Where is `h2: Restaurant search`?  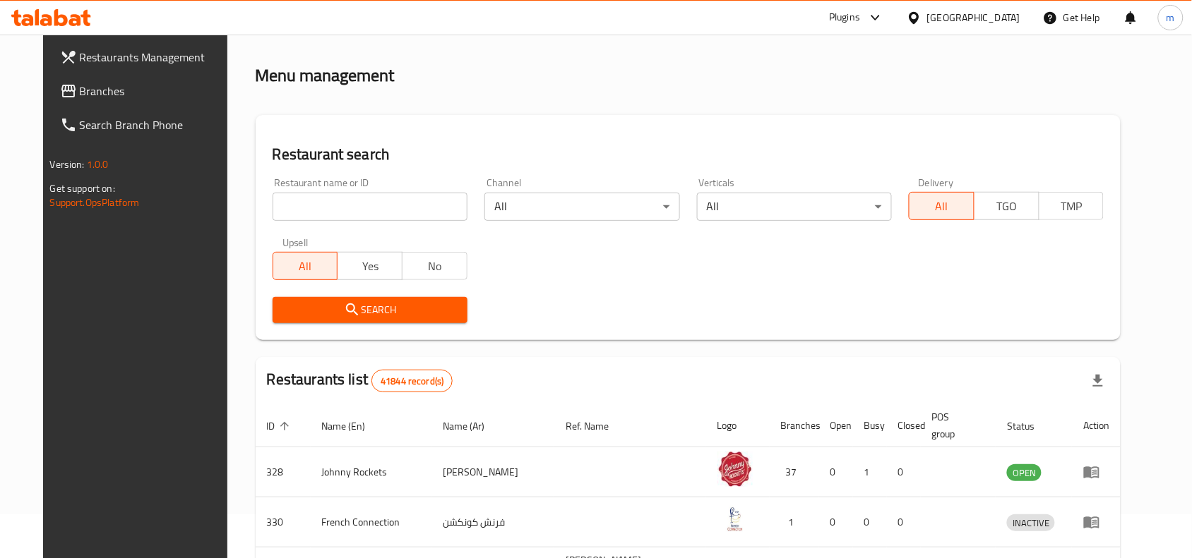
h2: Restaurant search is located at coordinates (688, 155).